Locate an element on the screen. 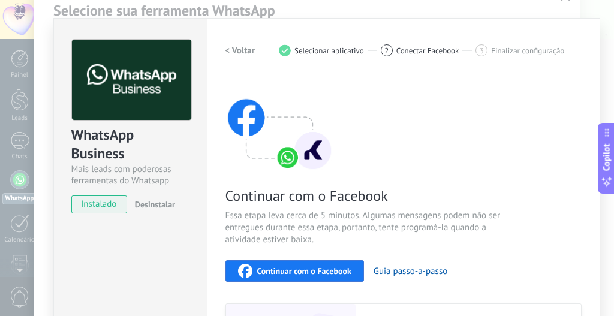 This screenshot has height=316, width=614. span: instalado is located at coordinates (99, 204).